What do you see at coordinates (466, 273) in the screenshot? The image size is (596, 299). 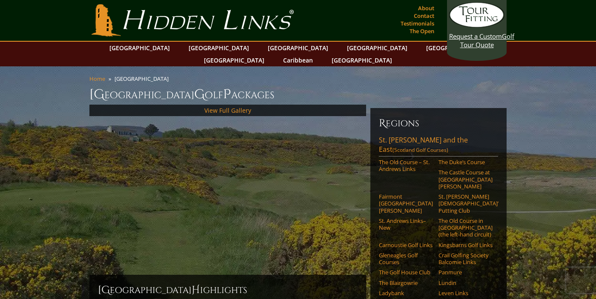 I see `a: Panmure` at bounding box center [466, 273].